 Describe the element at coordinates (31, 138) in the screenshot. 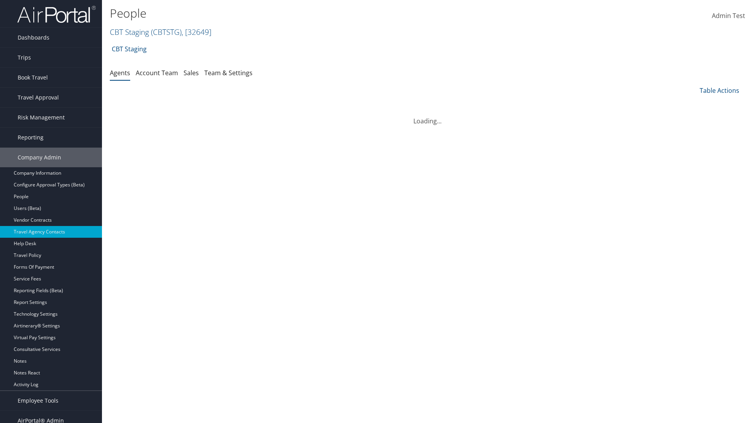

I see `span: Reporting` at that location.